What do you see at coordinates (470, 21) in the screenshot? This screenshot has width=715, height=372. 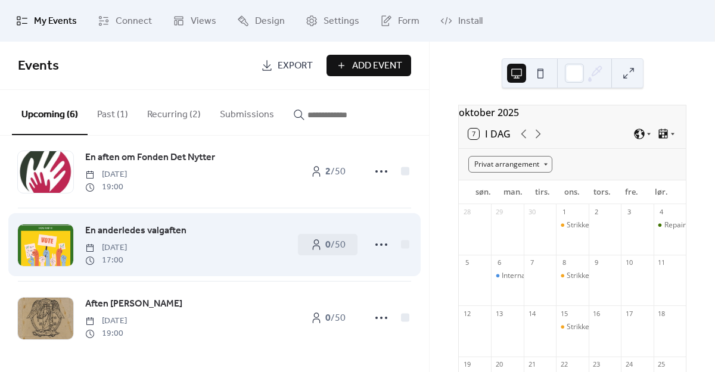 I see `span: Install` at bounding box center [470, 21].